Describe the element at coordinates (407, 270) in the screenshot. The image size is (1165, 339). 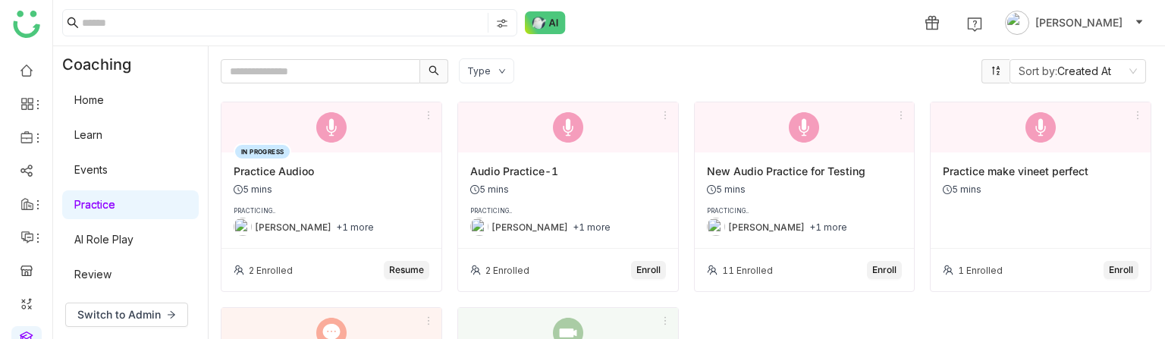
I see `span: Resume` at that location.